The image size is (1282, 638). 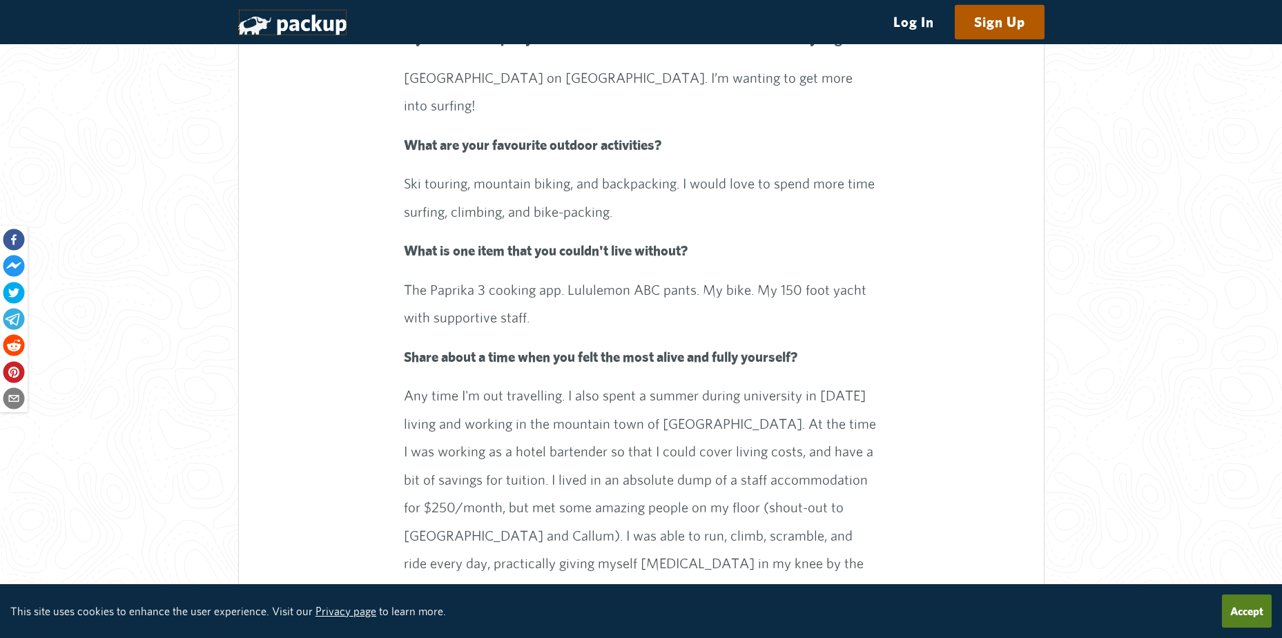 I want to click on a: Sign Up, so click(x=1000, y=22).